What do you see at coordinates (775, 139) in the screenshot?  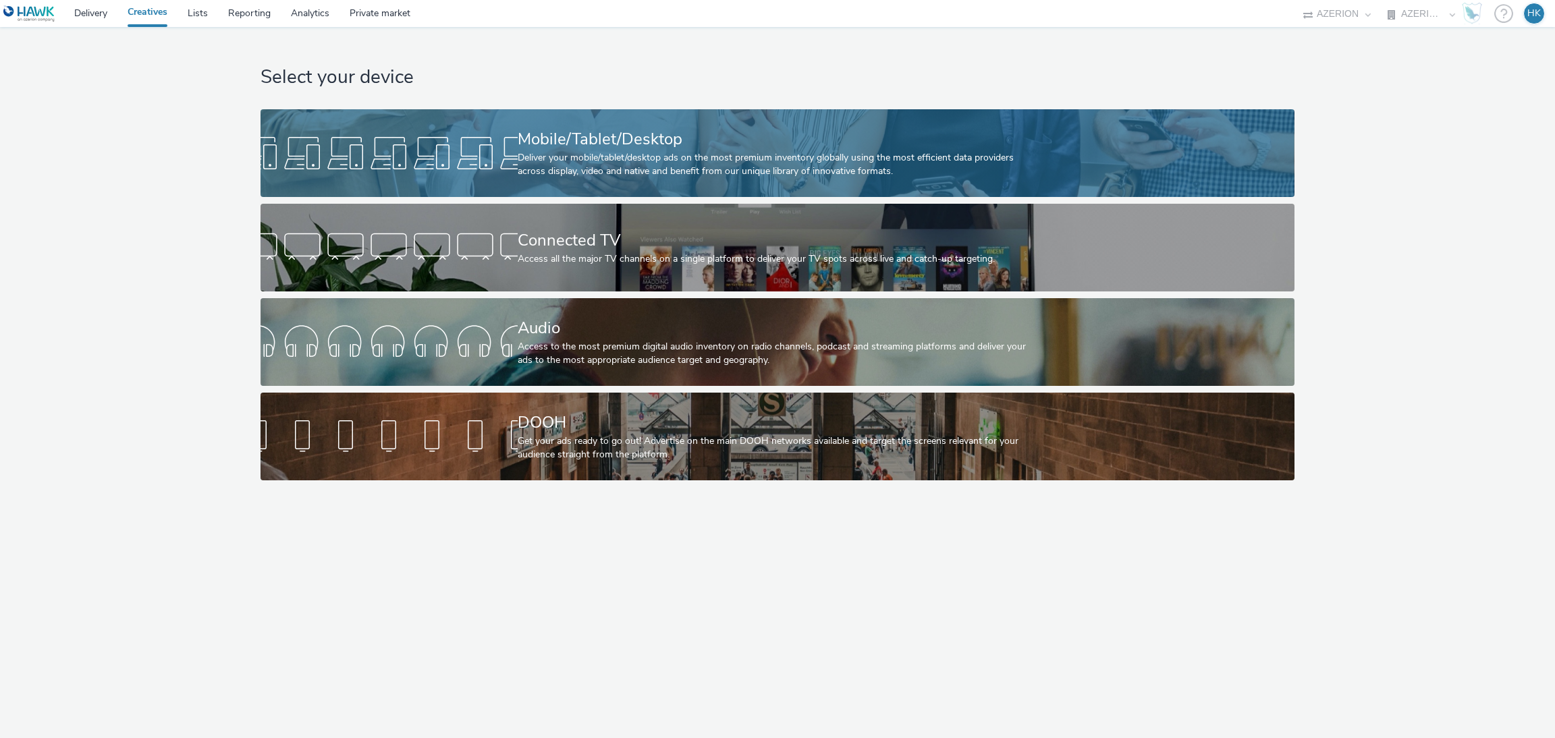 I see `div: Mobile/Tablet/Desktop` at bounding box center [775, 139].